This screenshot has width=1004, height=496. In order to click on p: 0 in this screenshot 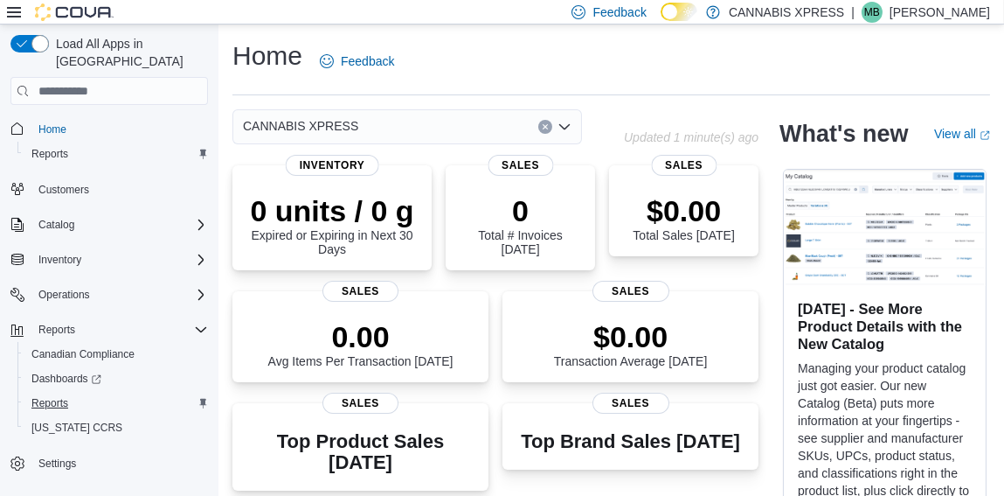, I will do `click(520, 211)`.